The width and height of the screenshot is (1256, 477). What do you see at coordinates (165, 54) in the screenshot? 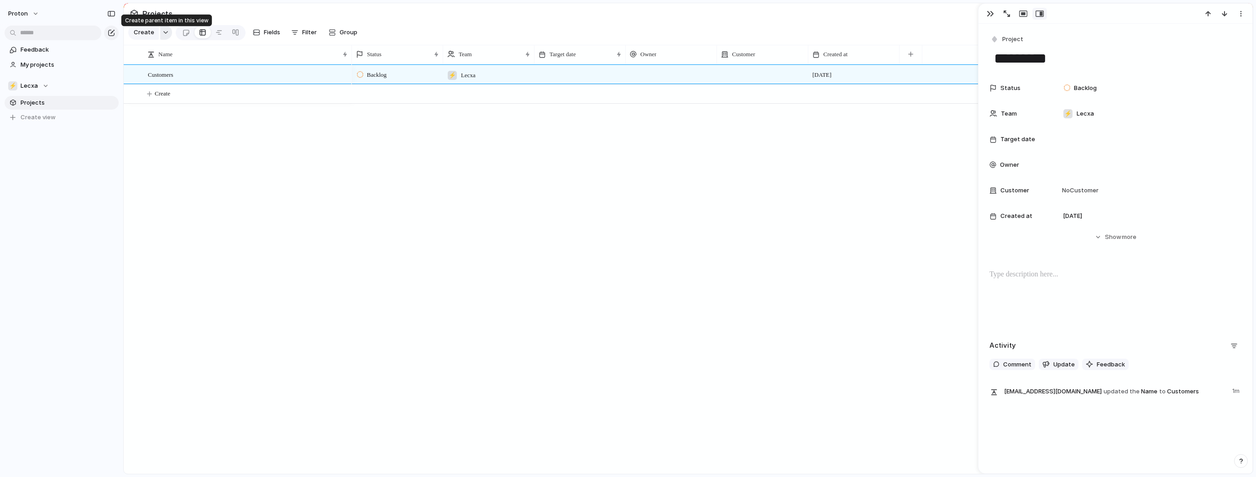
I see `span: Name` at bounding box center [165, 54].